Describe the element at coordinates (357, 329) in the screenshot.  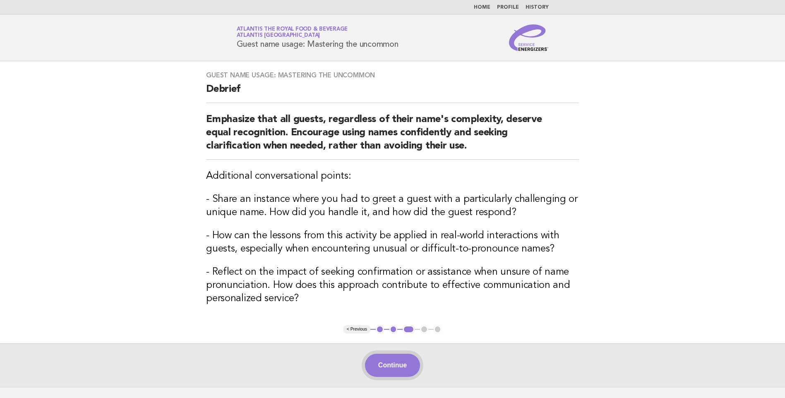
I see `button: < Previous` at that location.